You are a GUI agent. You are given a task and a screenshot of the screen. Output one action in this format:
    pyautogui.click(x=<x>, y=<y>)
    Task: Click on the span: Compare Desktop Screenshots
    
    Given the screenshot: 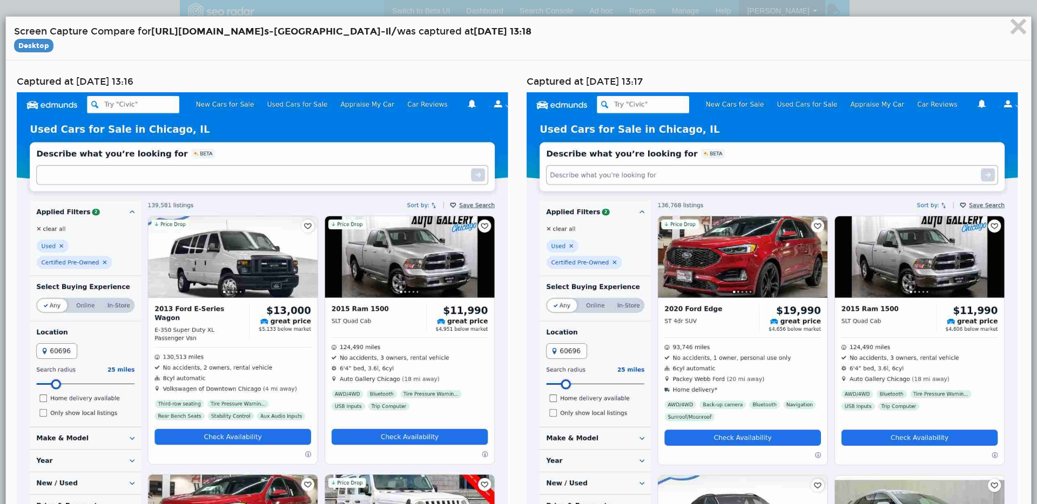 What is the action you would take?
    pyautogui.click(x=33, y=45)
    